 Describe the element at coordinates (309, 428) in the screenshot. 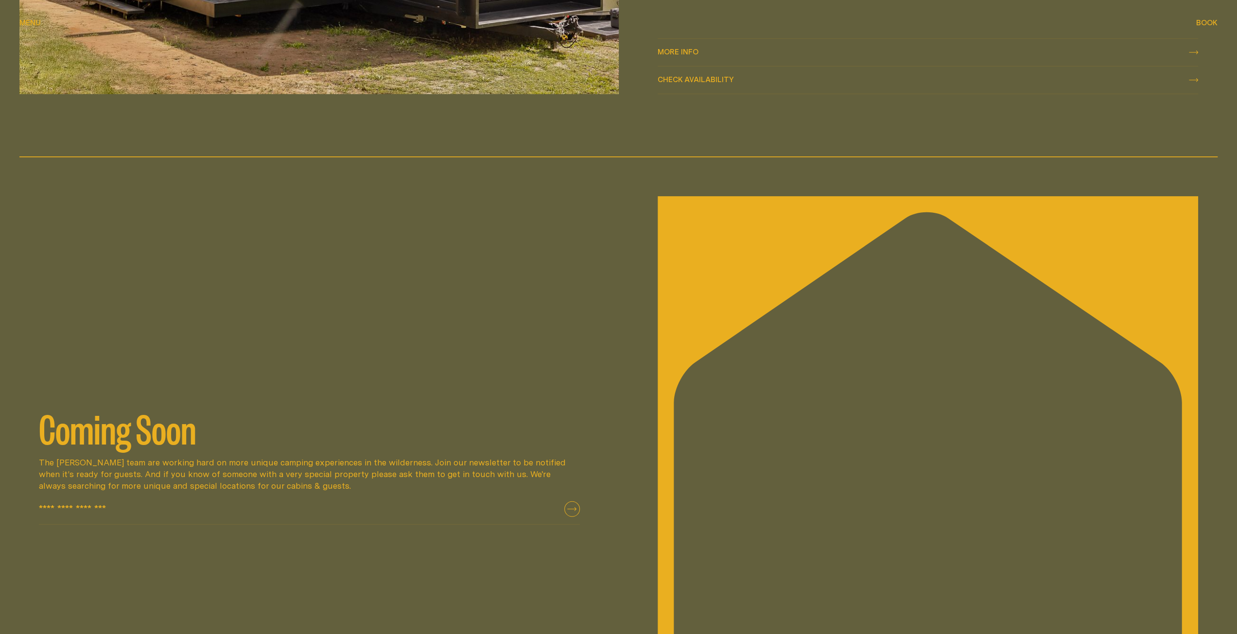

I see `h2: Coming Soon` at that location.